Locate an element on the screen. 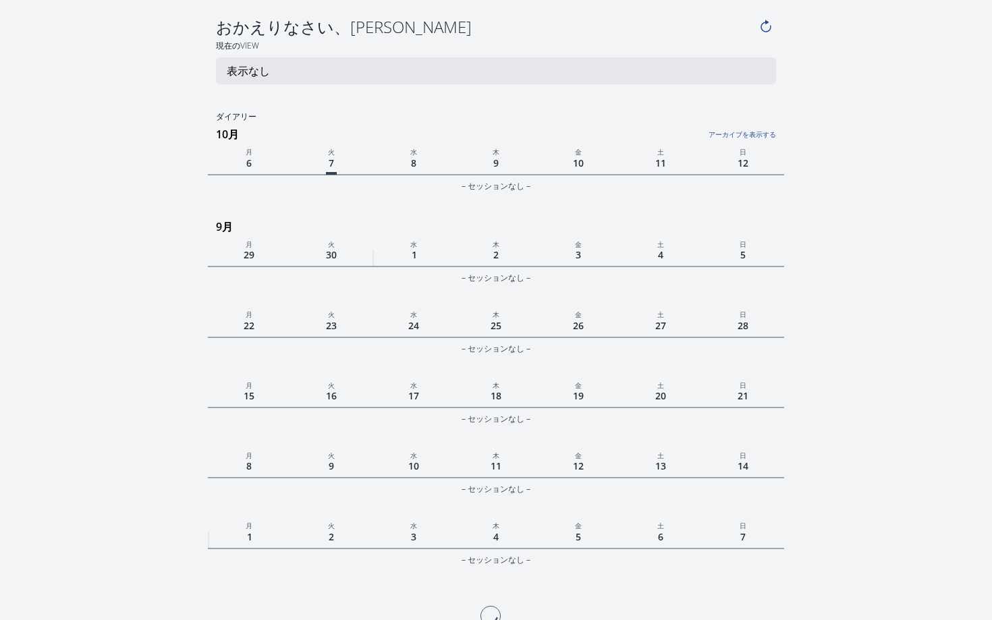  p: 表示なし is located at coordinates (248, 71).